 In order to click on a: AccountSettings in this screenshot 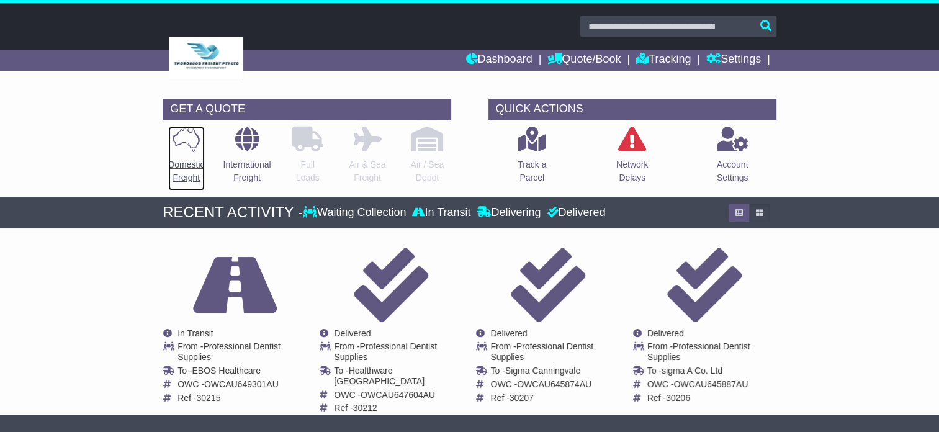, I will do `click(733, 158)`.